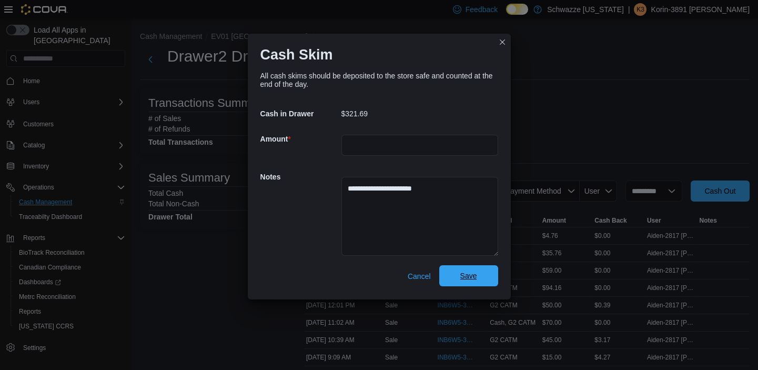  I want to click on button: Cancel, so click(419, 276).